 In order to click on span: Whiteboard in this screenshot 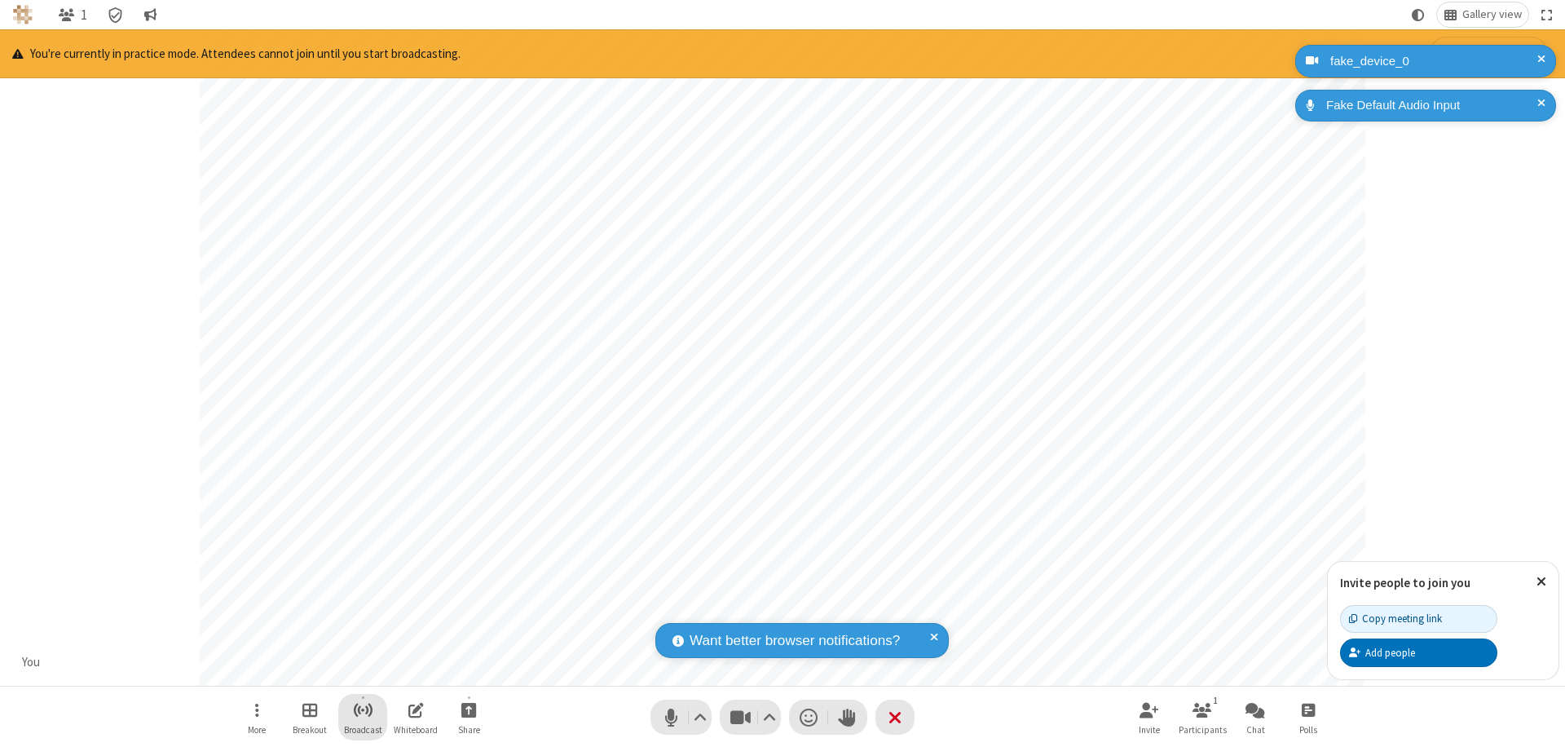, I will do `click(416, 730)`.